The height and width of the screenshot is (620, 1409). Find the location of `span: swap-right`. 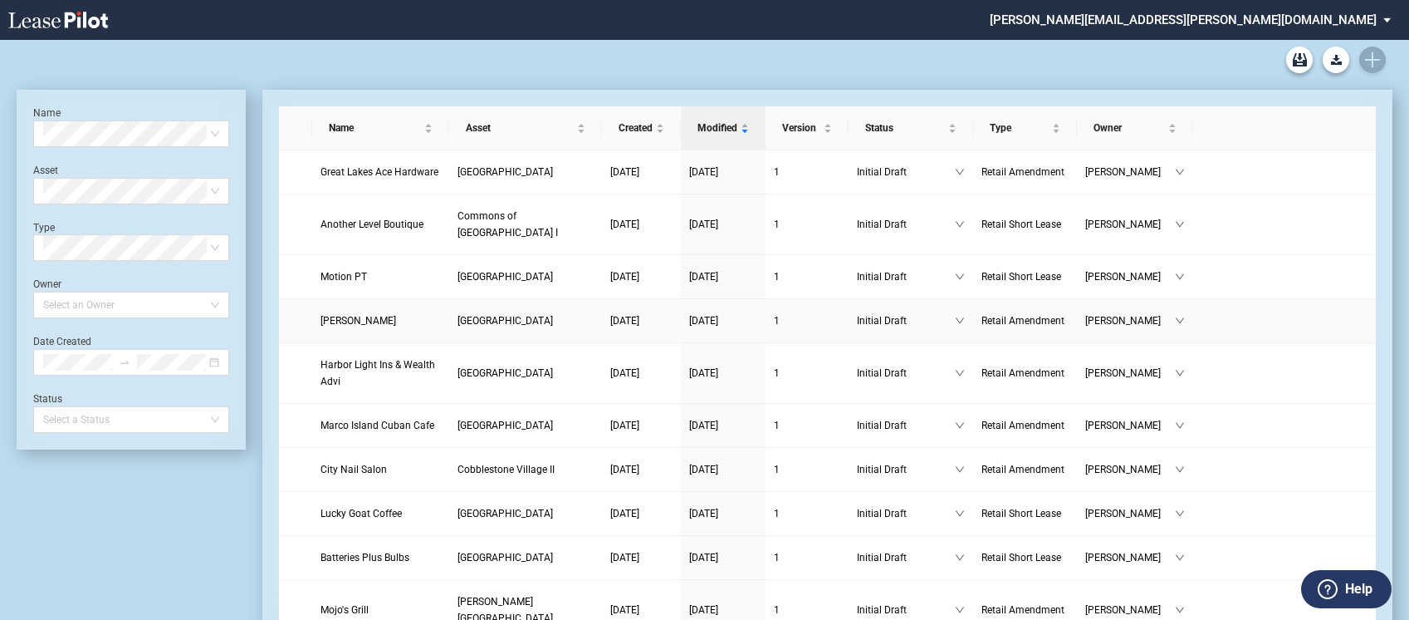

span: swap-right is located at coordinates (125, 362).